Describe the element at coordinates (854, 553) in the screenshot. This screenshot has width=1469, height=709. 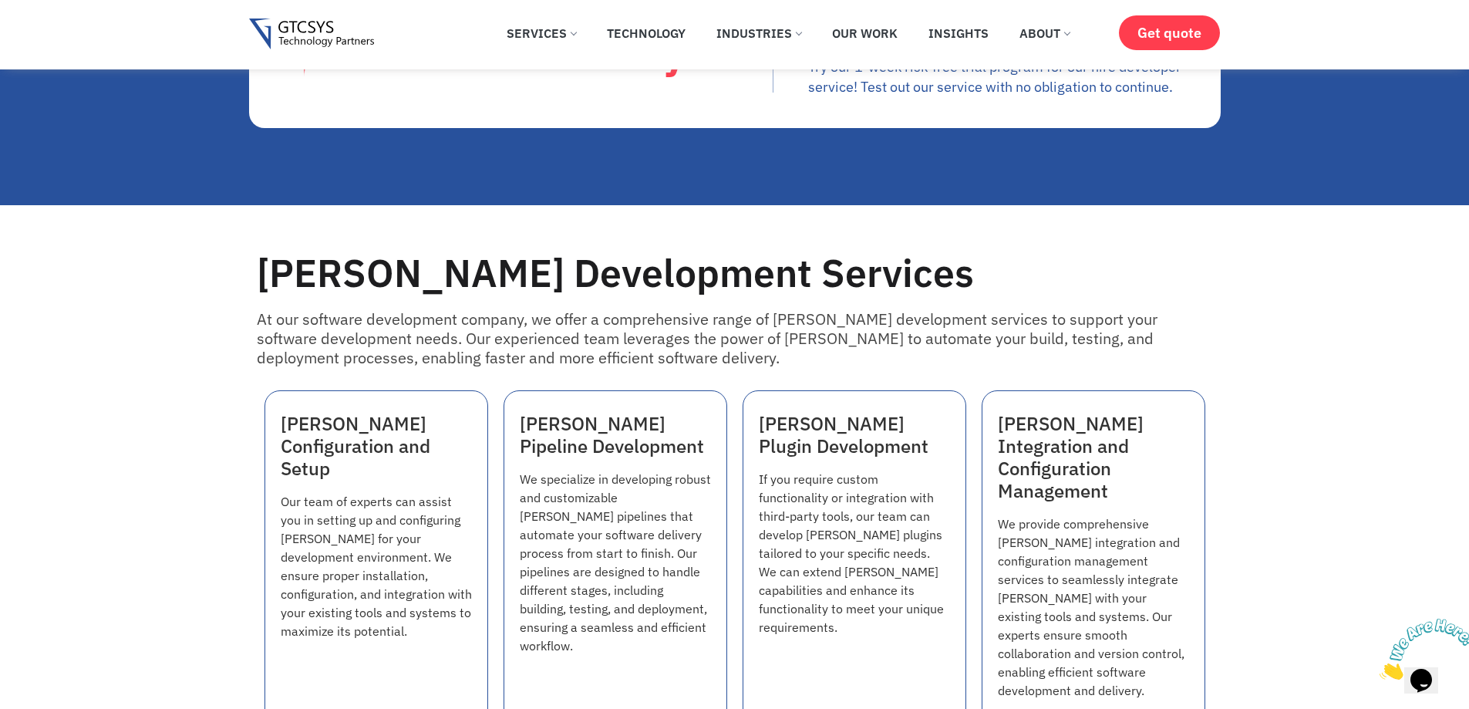
I see `p: If you require custom functionality or integration with third-party tools, our team can develop [...` at that location.